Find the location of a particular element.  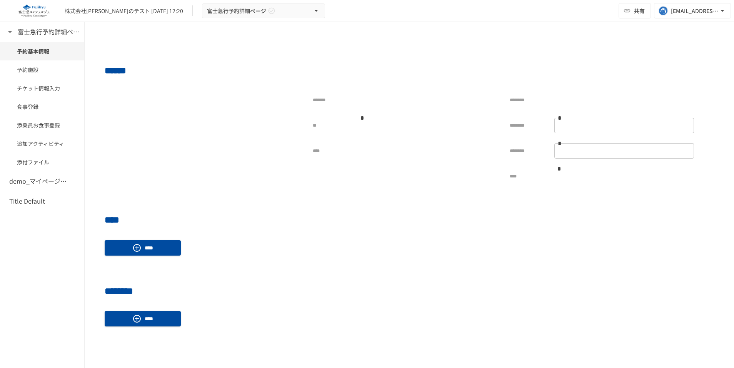

span: 予約施設 is located at coordinates (42, 70).